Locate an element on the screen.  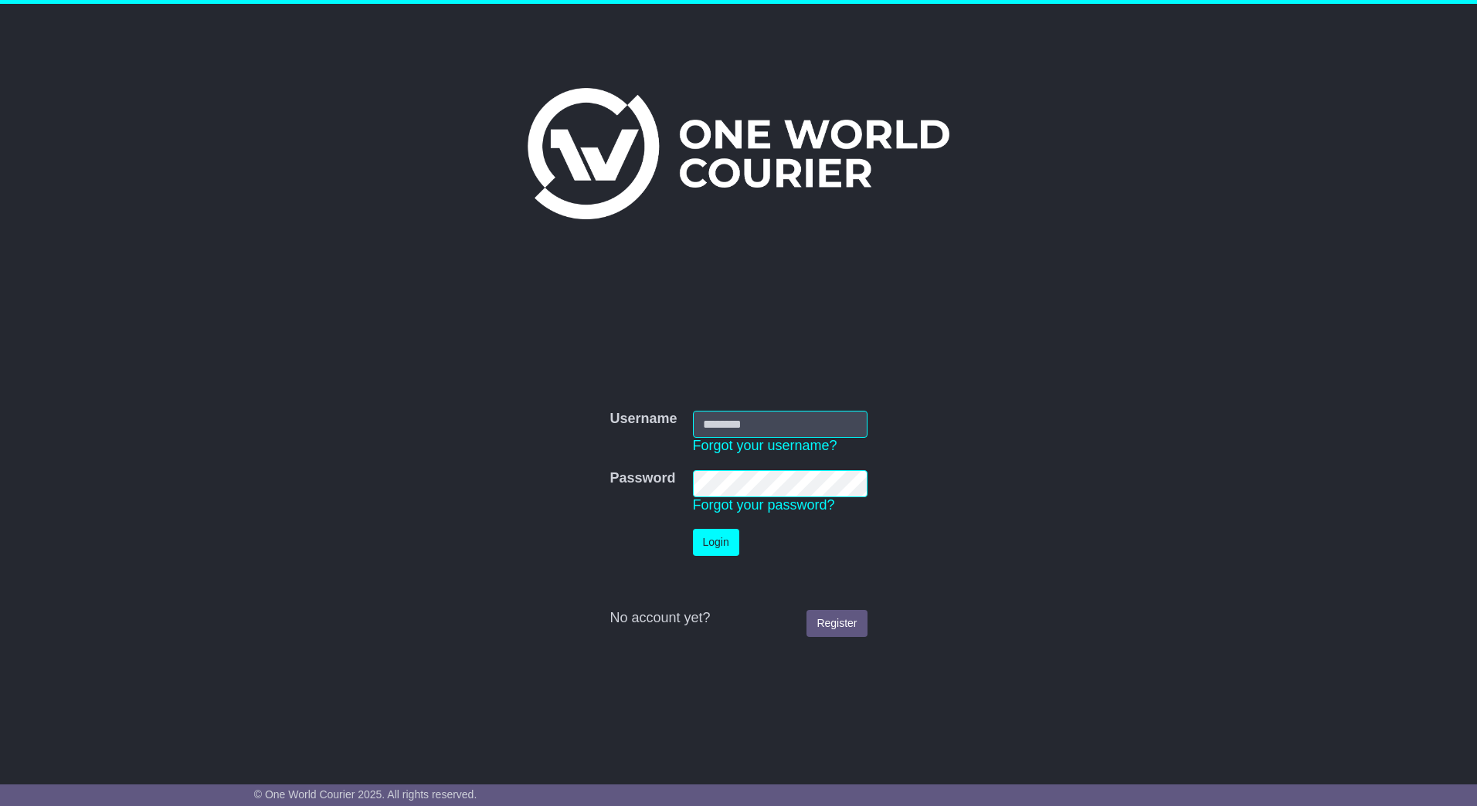
a: Register is located at coordinates (836, 623).